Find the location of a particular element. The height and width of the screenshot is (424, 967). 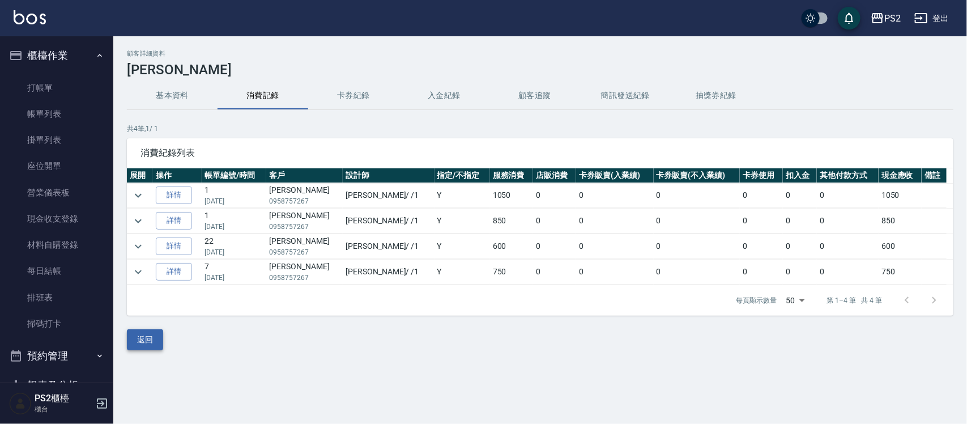

button: 報表及分析 is located at coordinates (57, 385).